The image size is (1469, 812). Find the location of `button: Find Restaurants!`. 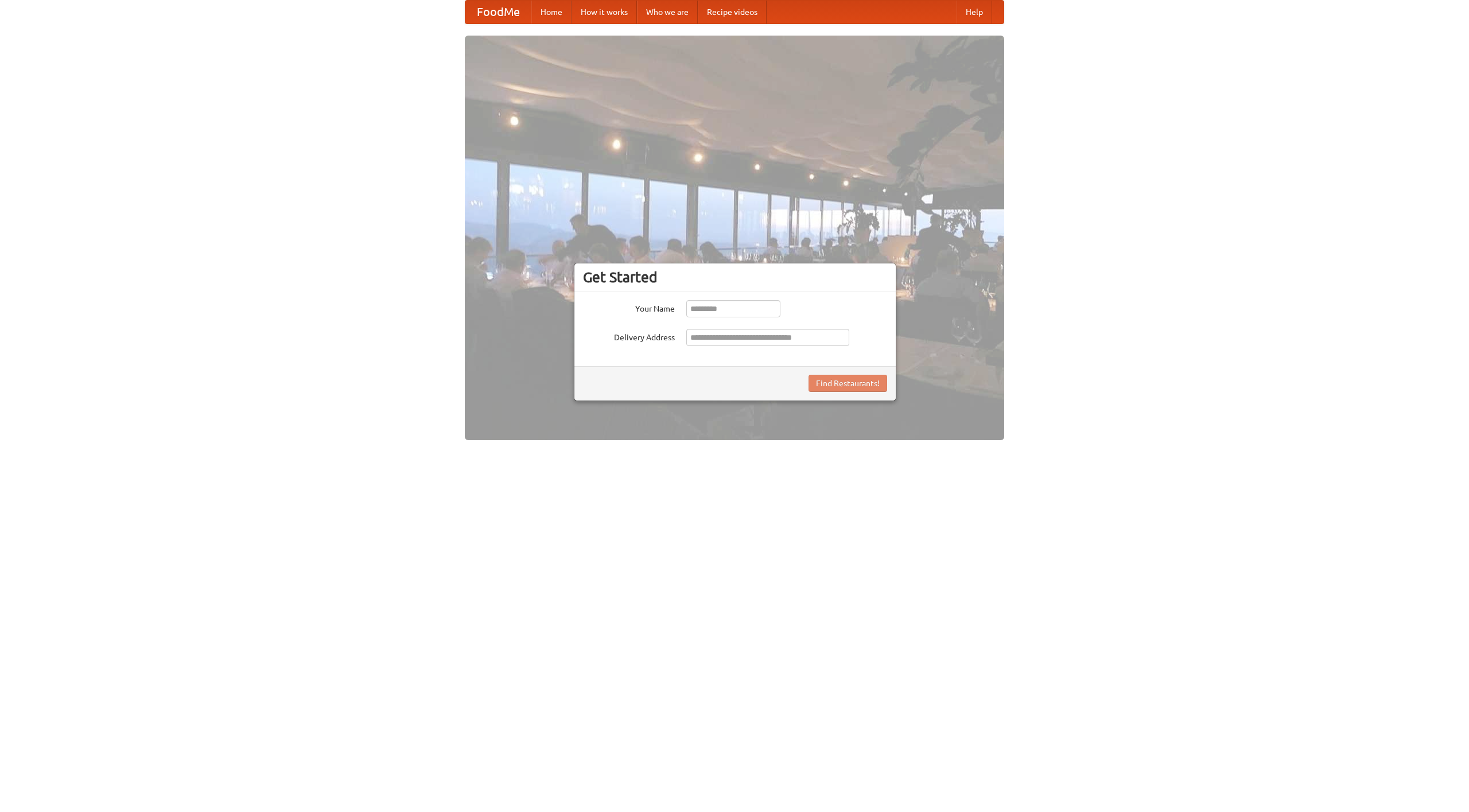

button: Find Restaurants! is located at coordinates (848, 383).